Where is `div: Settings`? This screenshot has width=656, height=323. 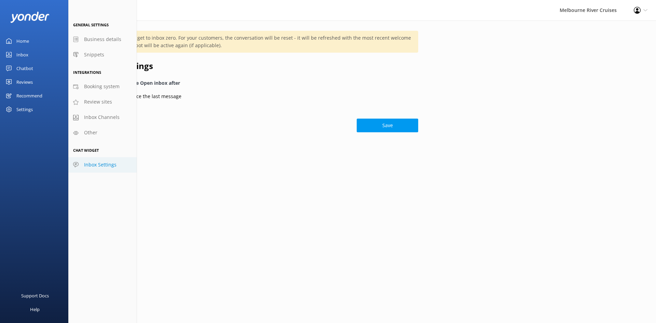
div: Settings is located at coordinates (25, 109).